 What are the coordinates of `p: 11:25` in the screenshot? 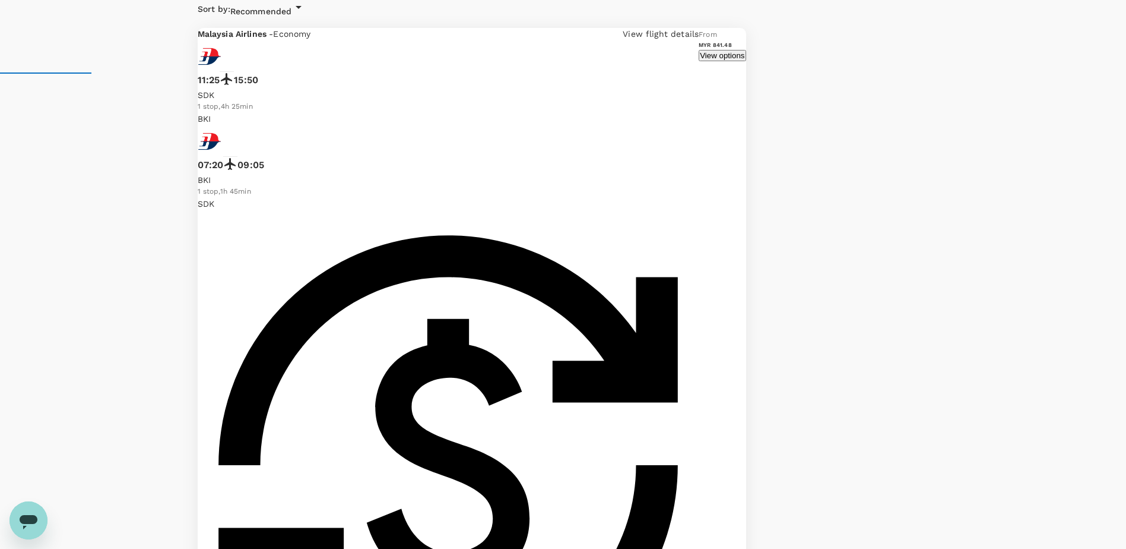 It's located at (209, 80).